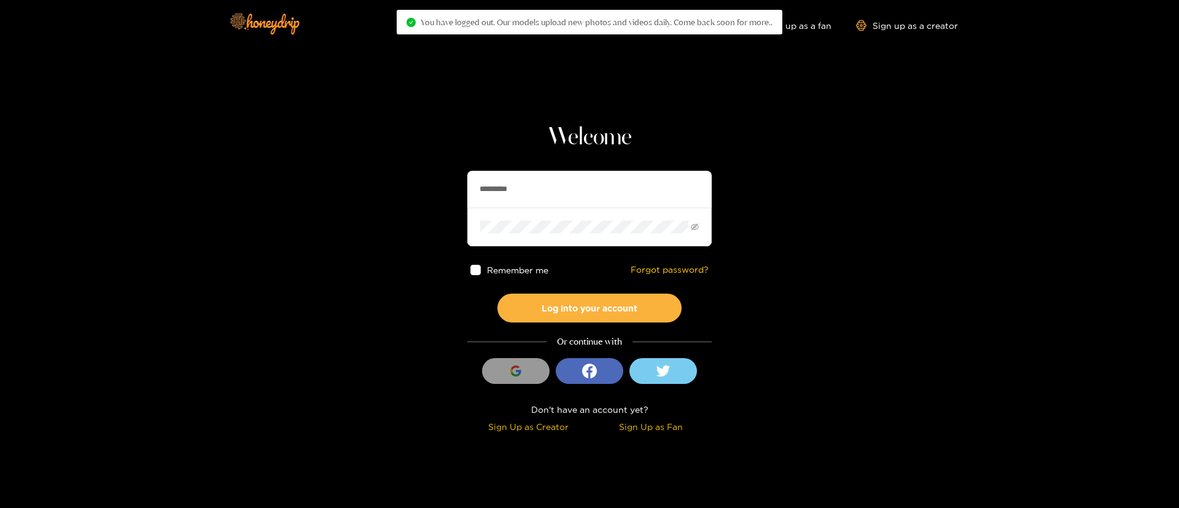 This screenshot has width=1179, height=508. What do you see at coordinates (589, 137) in the screenshot?
I see `h1: Welcome` at bounding box center [589, 137].